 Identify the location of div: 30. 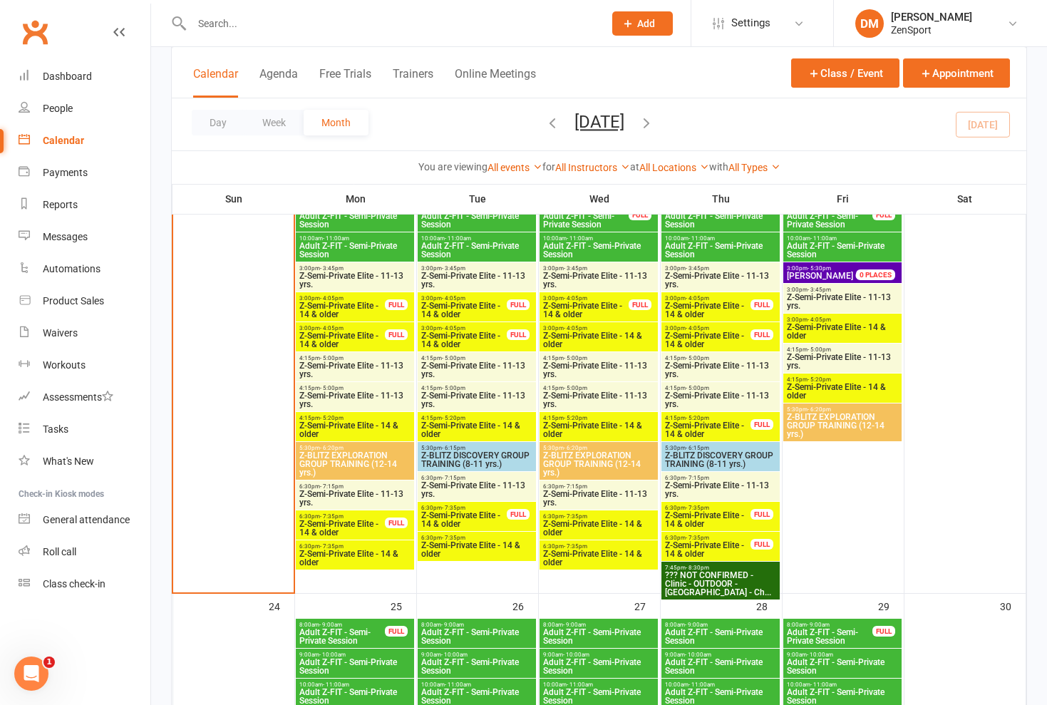
(1013, 605).